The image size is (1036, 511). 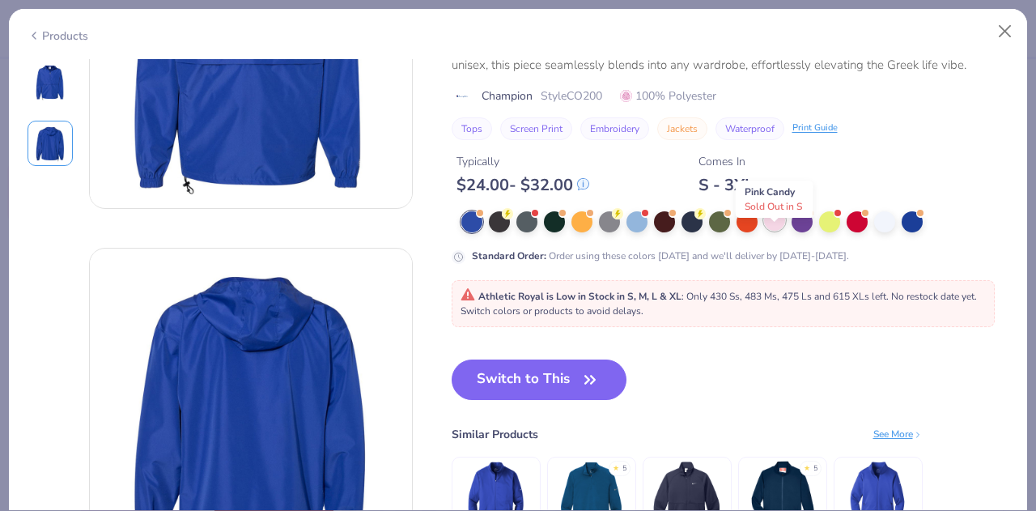 What do you see at coordinates (462, 96) in the screenshot?
I see `img: brand logo` at bounding box center [462, 96].